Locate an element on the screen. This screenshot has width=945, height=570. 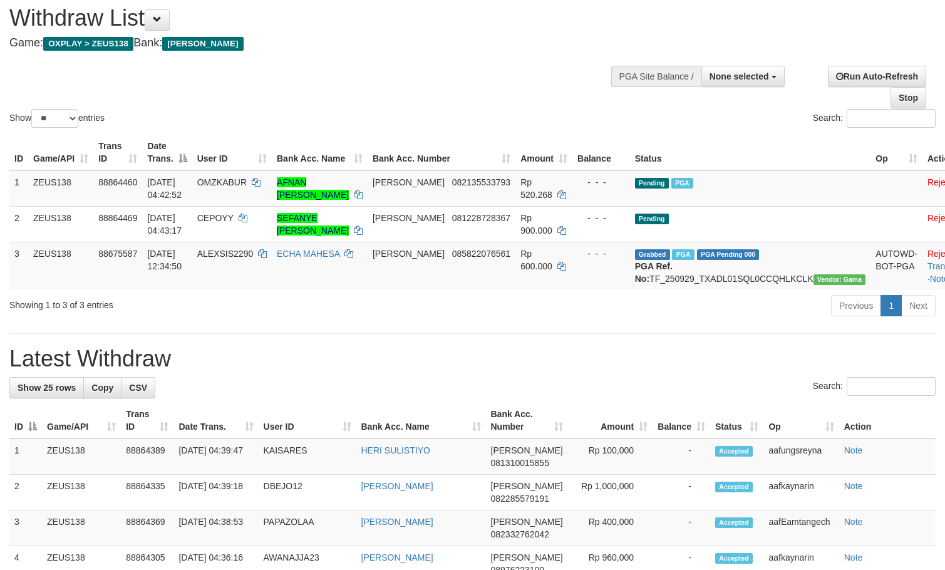
h1: Withdraw List is located at coordinates (313, 18).